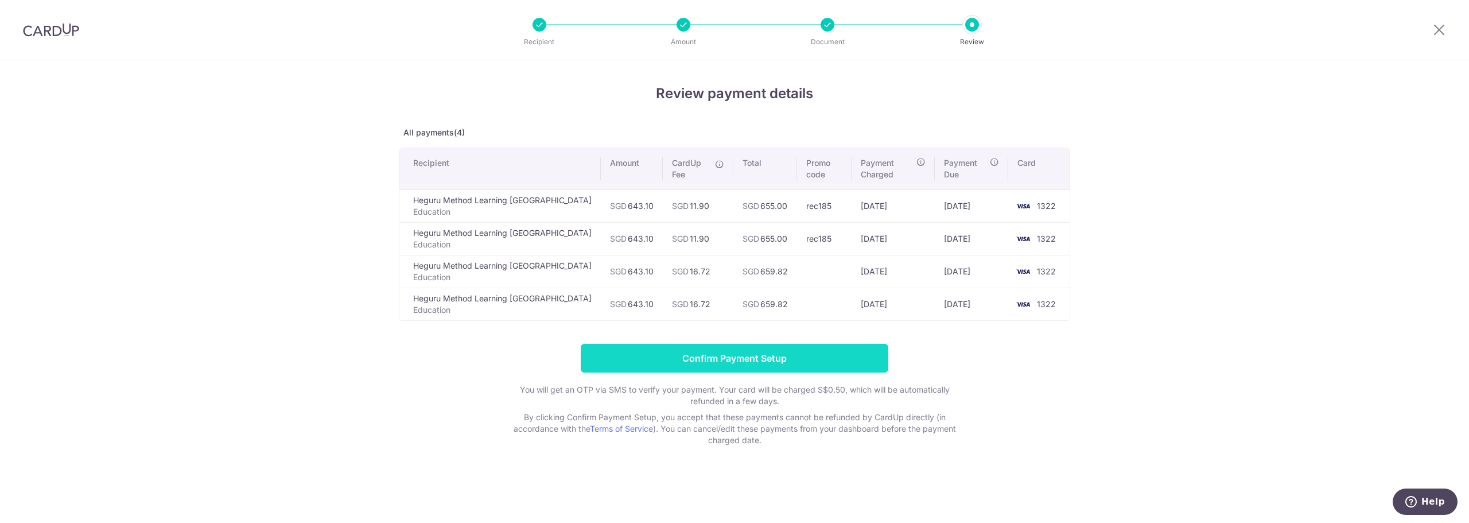 This screenshot has height=523, width=1469. I want to click on p: You will get an OTP via SMS to verify your payment. Your card will be charged S$0.50, which will ..., so click(734, 395).